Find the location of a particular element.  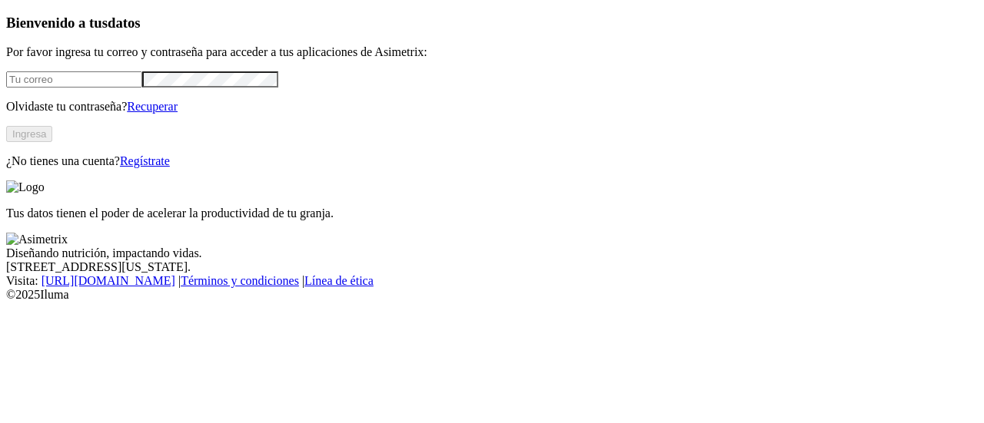

button: Ingresa is located at coordinates (29, 134).